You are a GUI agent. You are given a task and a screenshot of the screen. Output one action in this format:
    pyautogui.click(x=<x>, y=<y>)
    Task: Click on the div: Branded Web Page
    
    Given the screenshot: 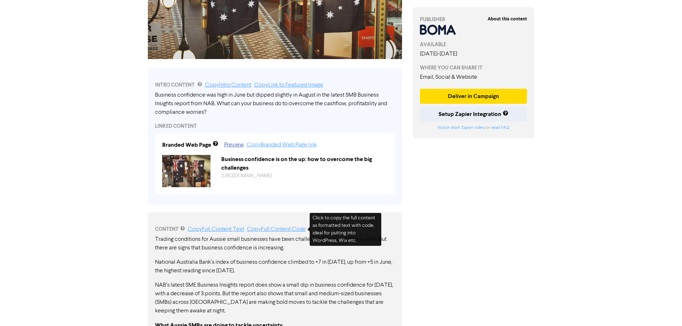 What is the action you would take?
    pyautogui.click(x=186, y=145)
    